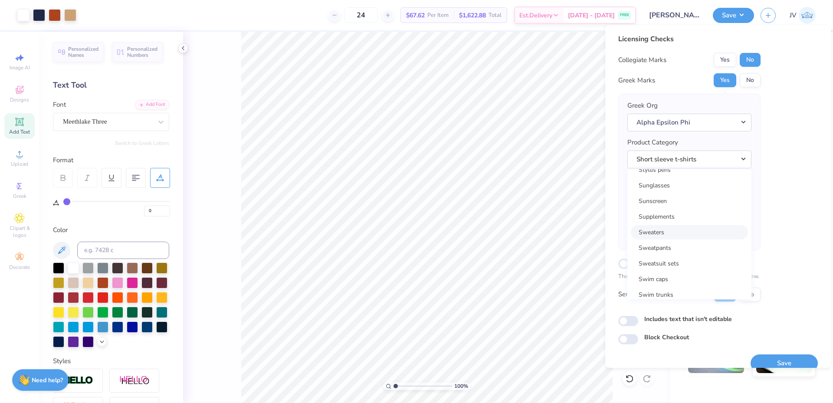 The image size is (833, 403). What do you see at coordinates (123, 250) in the screenshot?
I see `input: e.g. 7428 c` at bounding box center [123, 250].